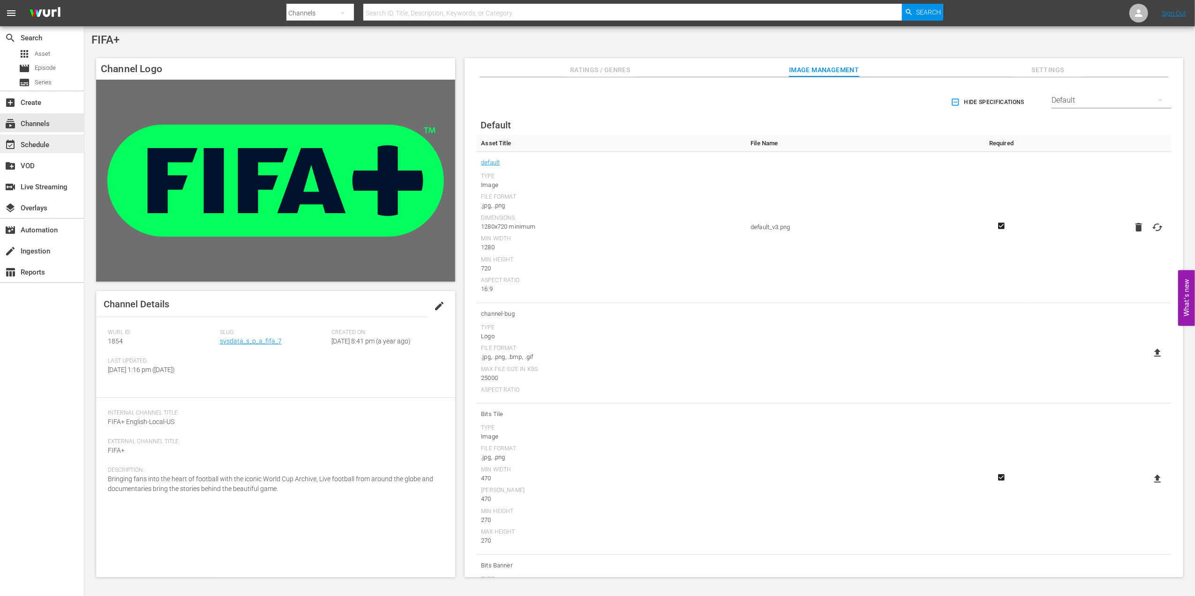  What do you see at coordinates (11, 13) in the screenshot?
I see `span: menu` at bounding box center [11, 13].